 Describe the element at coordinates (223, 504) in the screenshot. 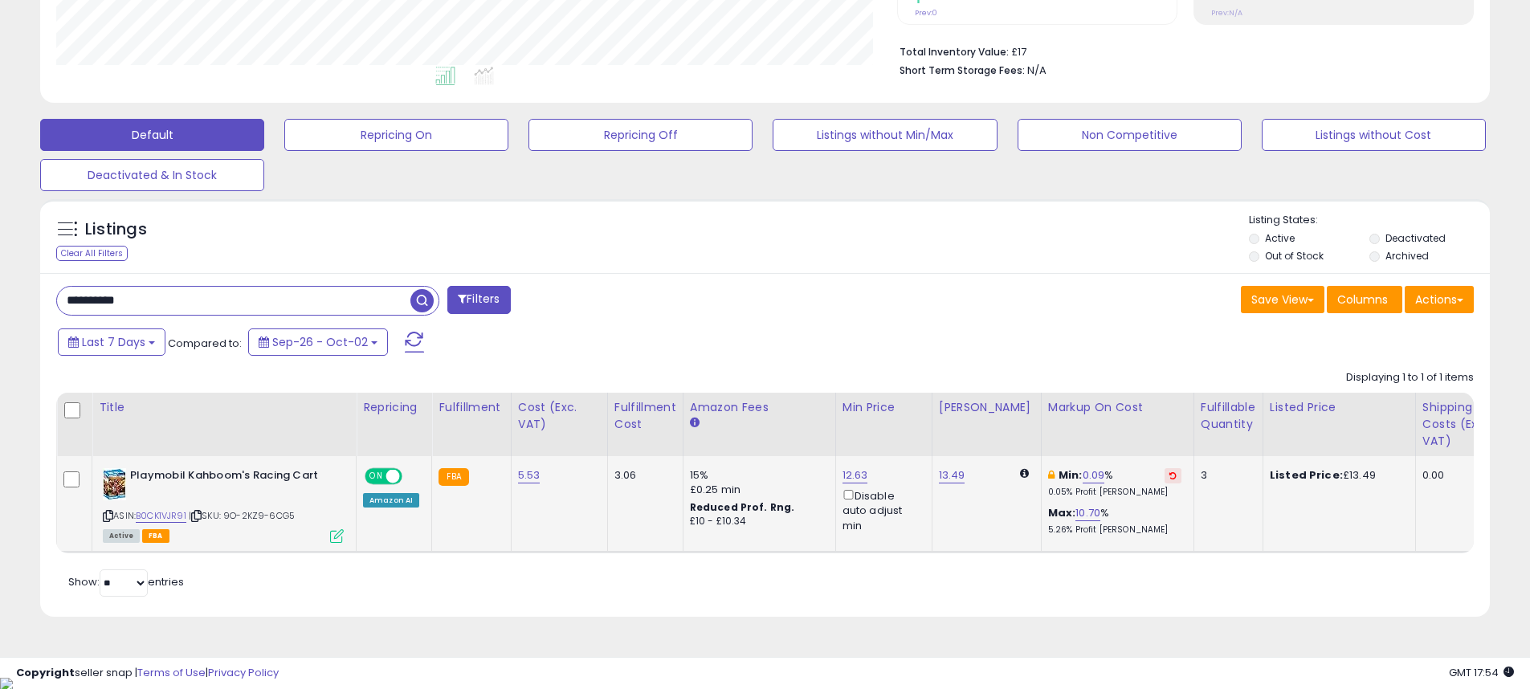

I see `div: ASIN:` at that location.